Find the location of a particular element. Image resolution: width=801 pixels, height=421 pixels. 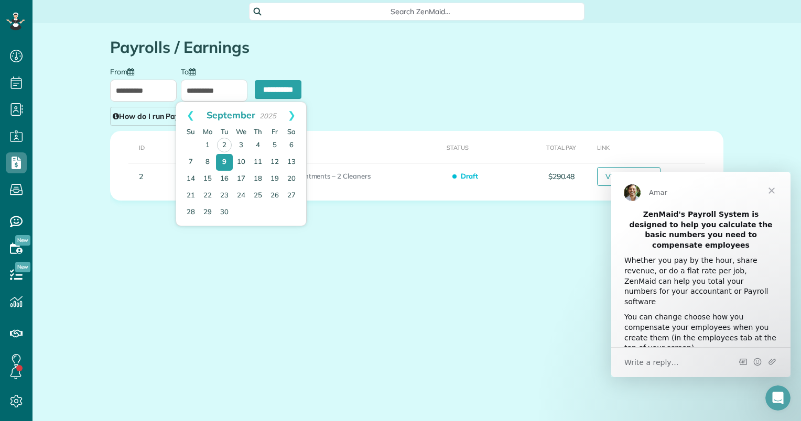

a: 14 is located at coordinates (191, 179).